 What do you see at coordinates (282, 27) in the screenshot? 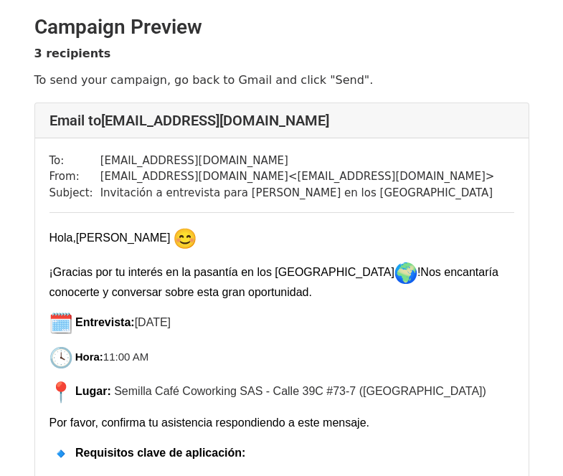
I see `h2: Campaign Preview` at bounding box center [282, 27].